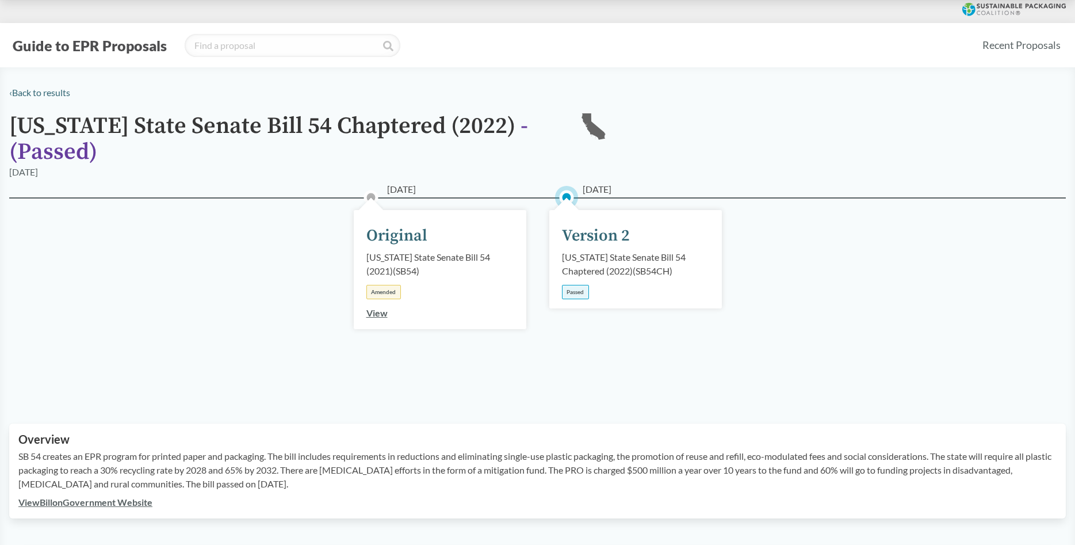  Describe the element at coordinates (384, 292) in the screenshot. I see `div: Amended` at that location.